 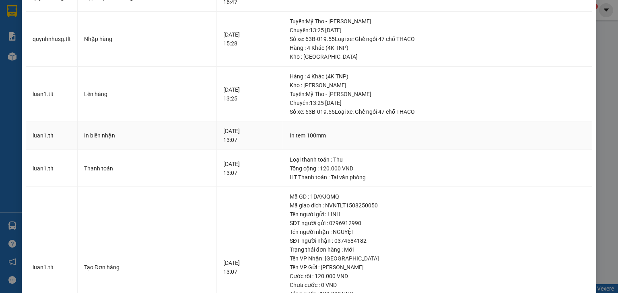 I want to click on div: Loại thanh toán : Thu, so click(x=437, y=160).